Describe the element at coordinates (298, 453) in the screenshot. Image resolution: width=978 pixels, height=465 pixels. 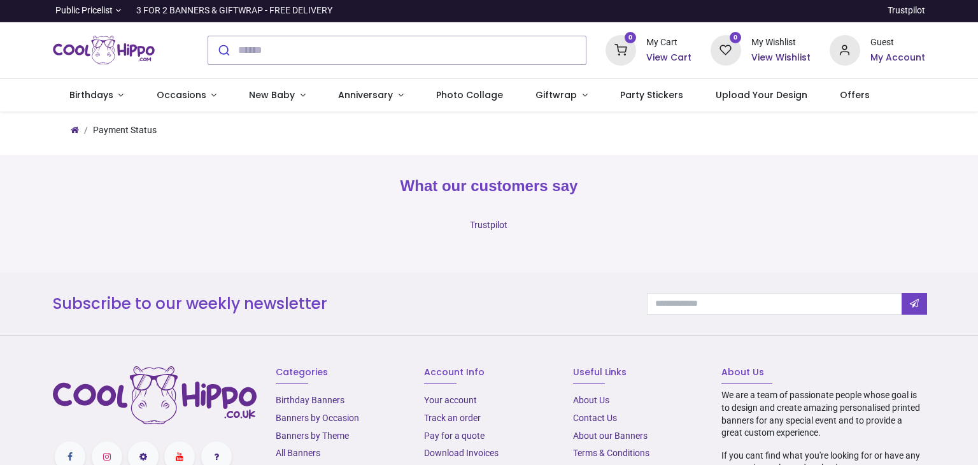
I see `a: All Banners` at that location.